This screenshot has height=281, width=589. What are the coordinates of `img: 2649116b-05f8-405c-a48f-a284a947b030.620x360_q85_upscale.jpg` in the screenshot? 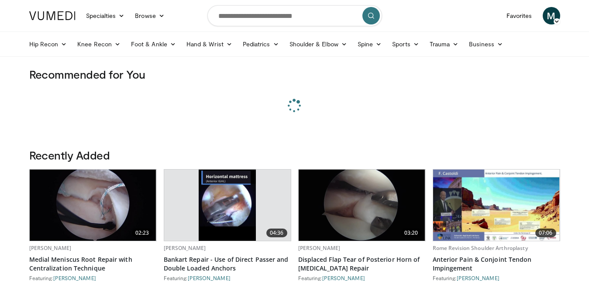 It's located at (362, 205).